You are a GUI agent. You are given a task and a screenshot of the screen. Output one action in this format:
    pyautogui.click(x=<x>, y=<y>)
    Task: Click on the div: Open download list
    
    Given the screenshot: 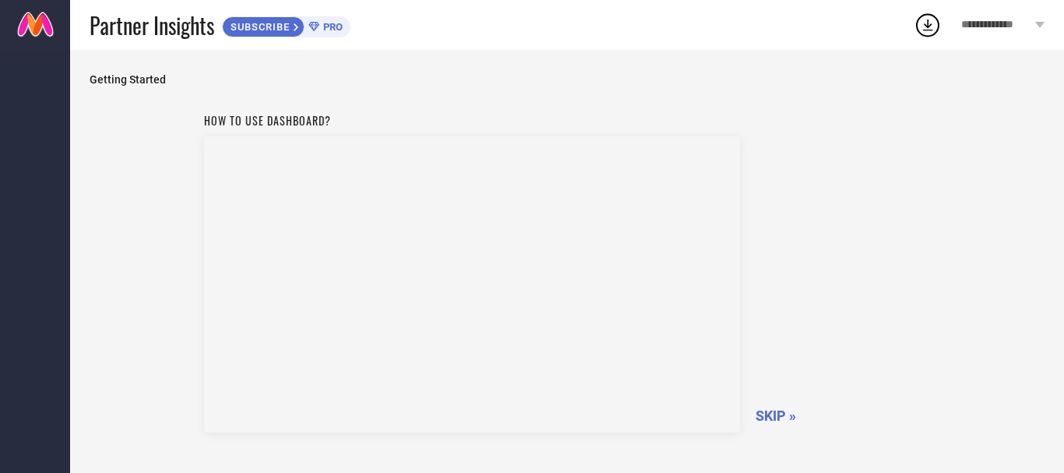 What is the action you would take?
    pyautogui.click(x=927, y=25)
    